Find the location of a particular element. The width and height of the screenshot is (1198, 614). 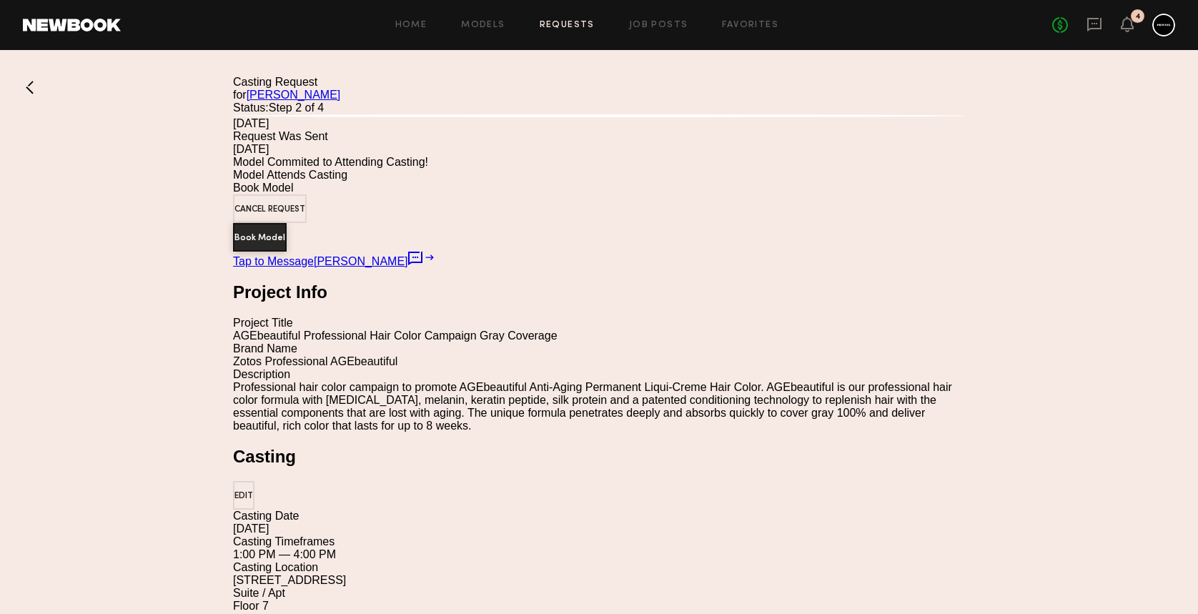

div: Description is located at coordinates (599, 375).